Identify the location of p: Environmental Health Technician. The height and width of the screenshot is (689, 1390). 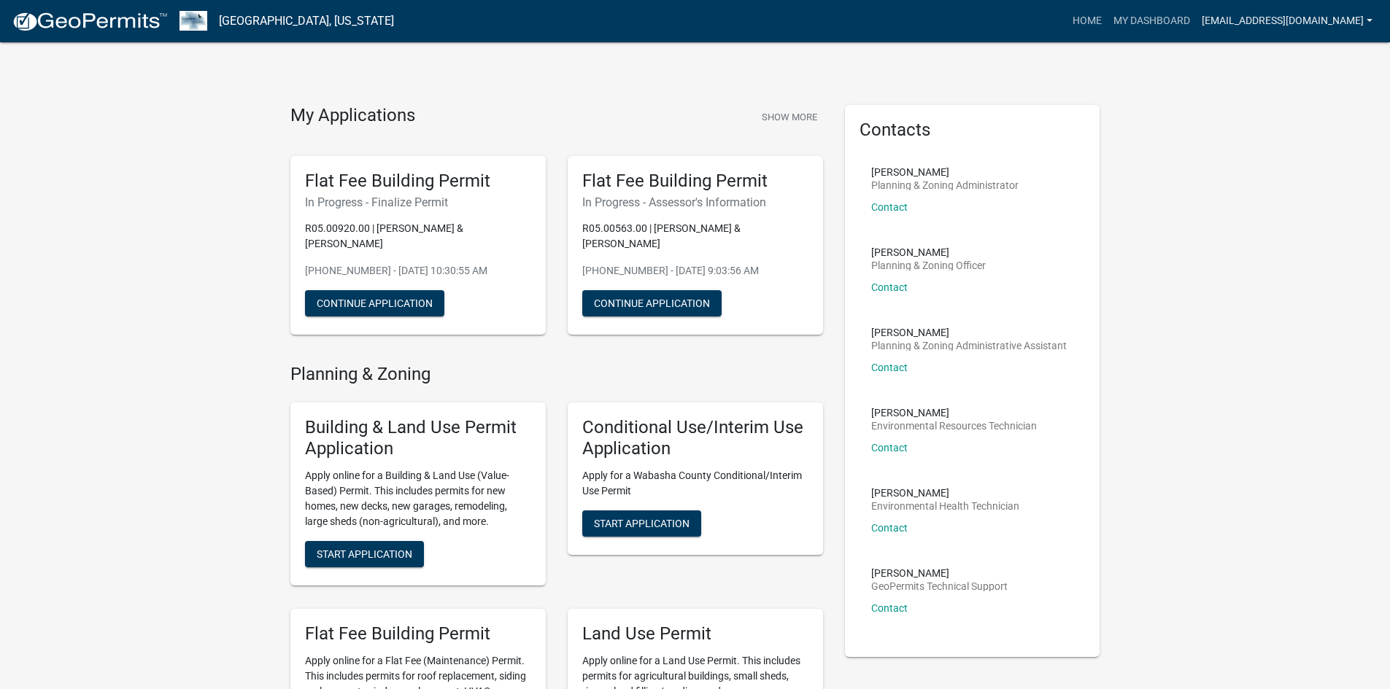
(945, 506).